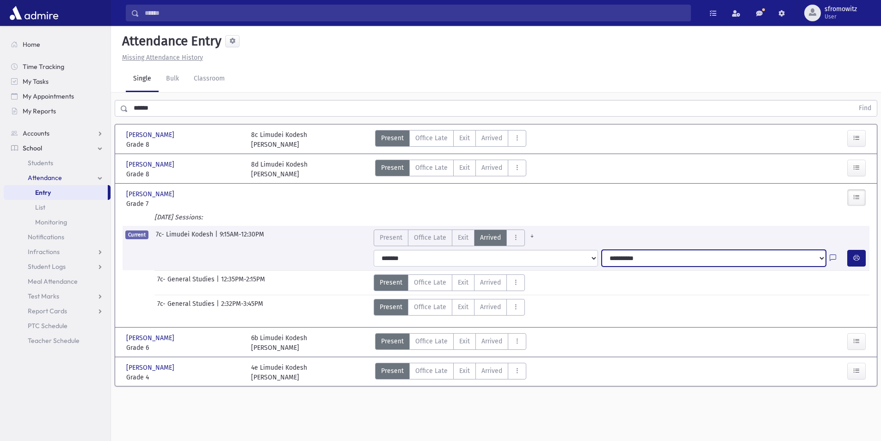  I want to click on a: Time Tracking, so click(57, 67).